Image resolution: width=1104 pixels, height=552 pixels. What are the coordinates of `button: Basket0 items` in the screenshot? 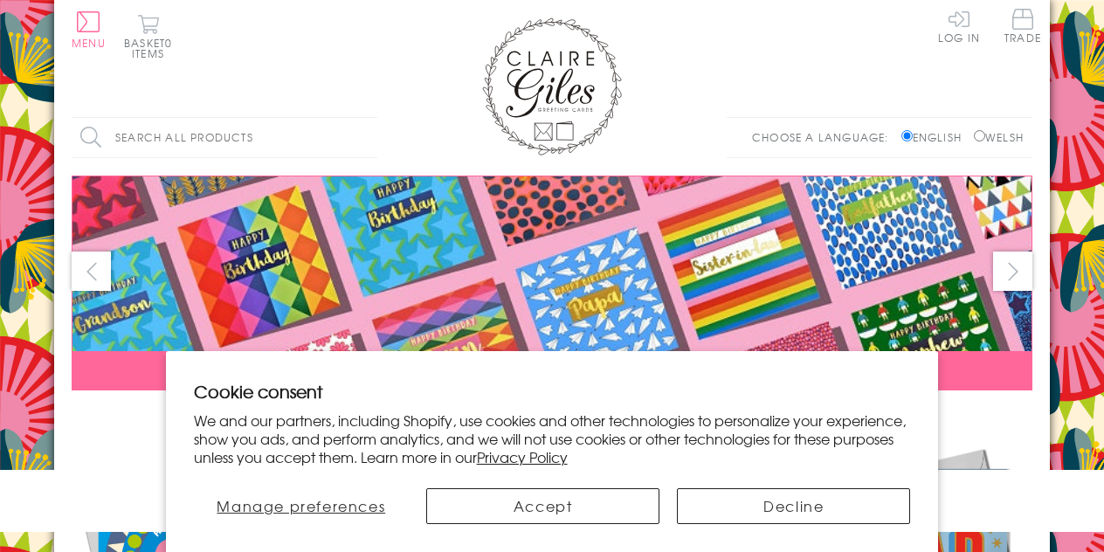 It's located at (148, 36).